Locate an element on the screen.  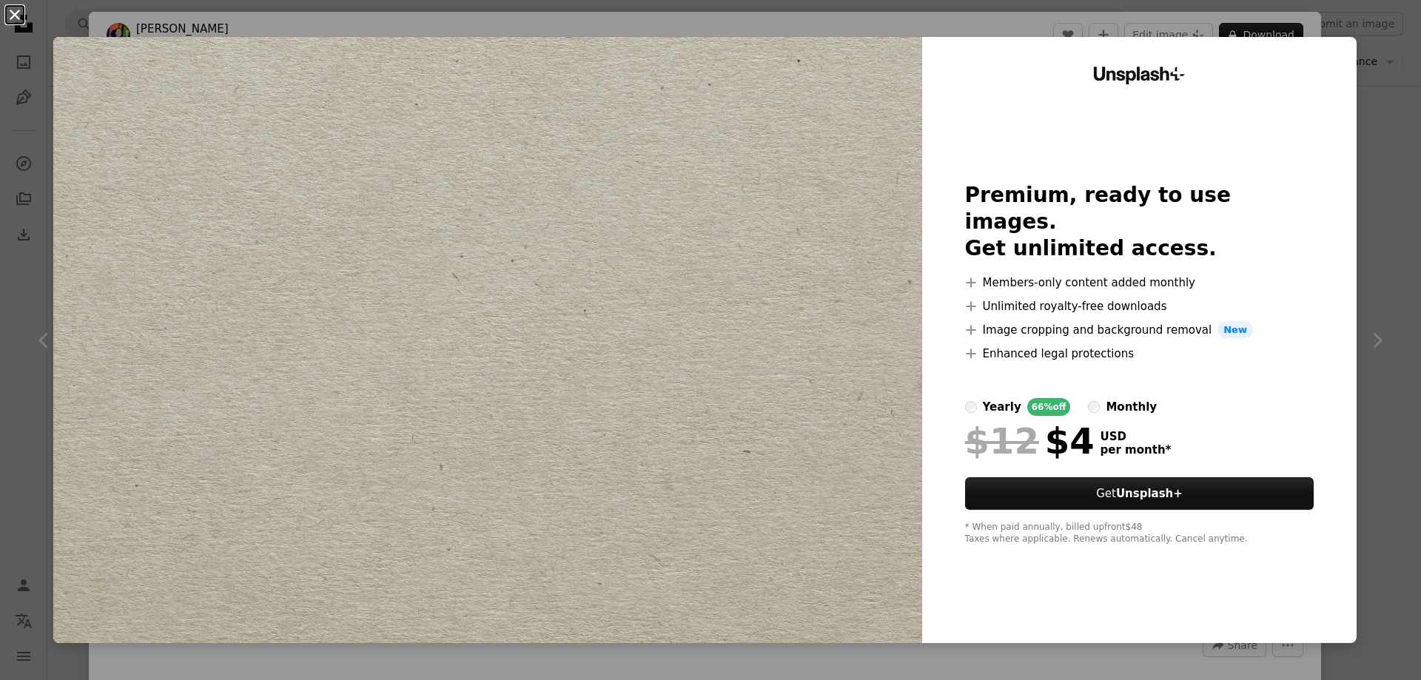
span: per month * is located at coordinates (1136, 450).